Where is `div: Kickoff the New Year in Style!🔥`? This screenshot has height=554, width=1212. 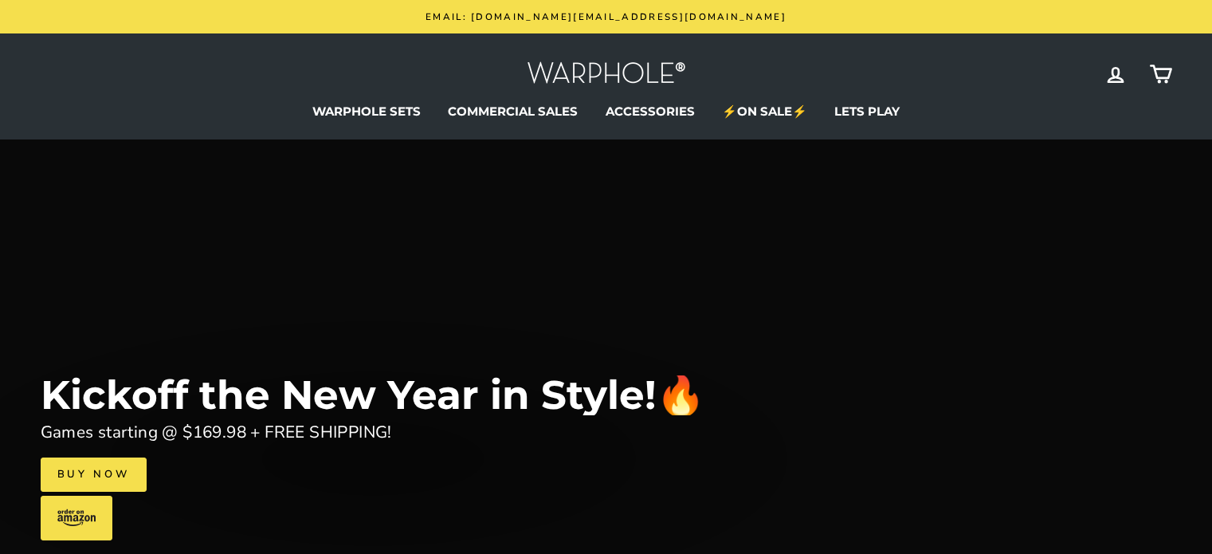
div: Kickoff the New Year in Style!🔥 is located at coordinates (373, 395).